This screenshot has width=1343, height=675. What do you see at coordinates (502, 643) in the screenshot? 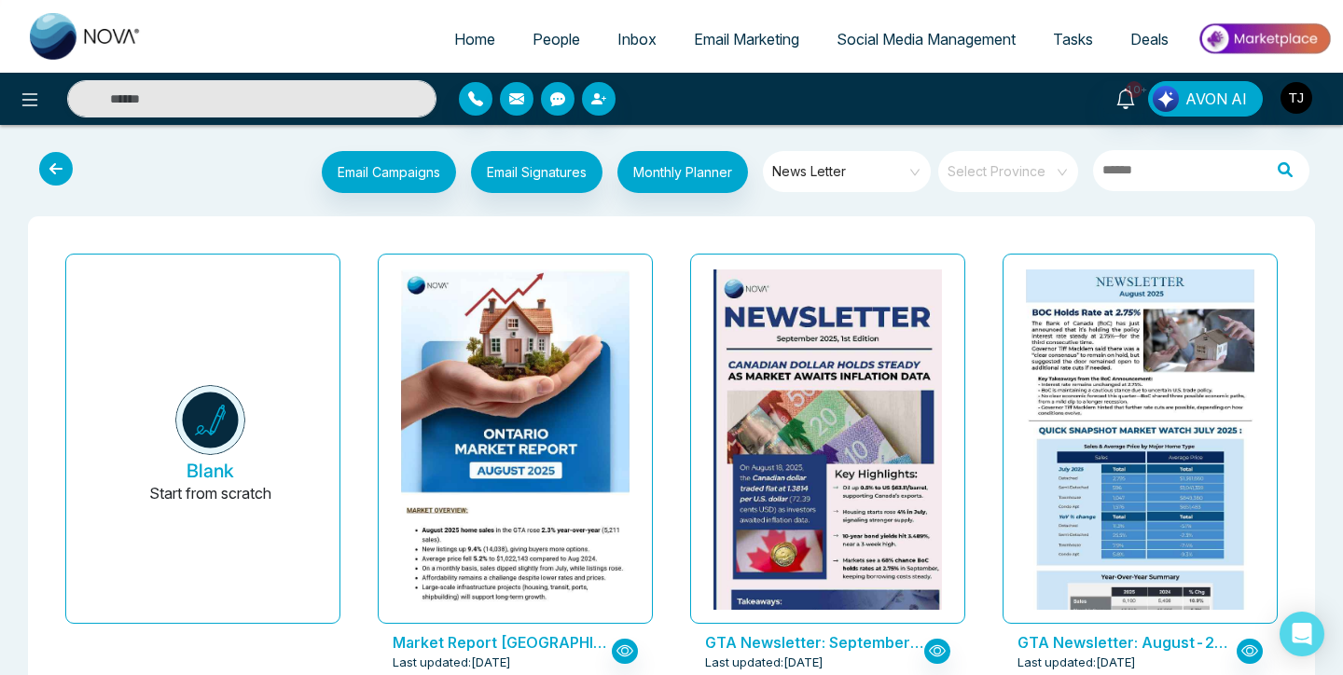
I see `p: Market Report Ontario - August 2025` at bounding box center [502, 643].